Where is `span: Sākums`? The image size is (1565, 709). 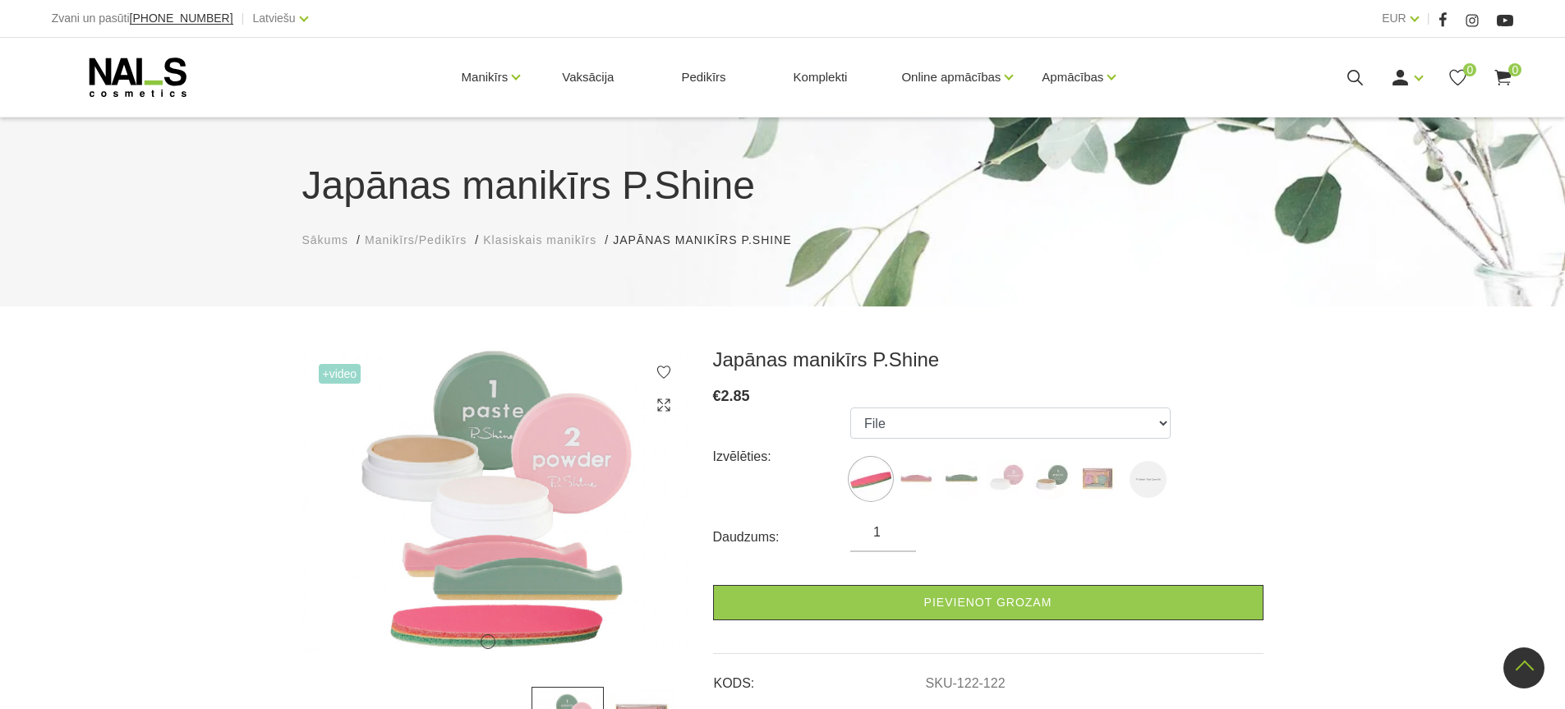
span: Sākums is located at coordinates (325, 240).